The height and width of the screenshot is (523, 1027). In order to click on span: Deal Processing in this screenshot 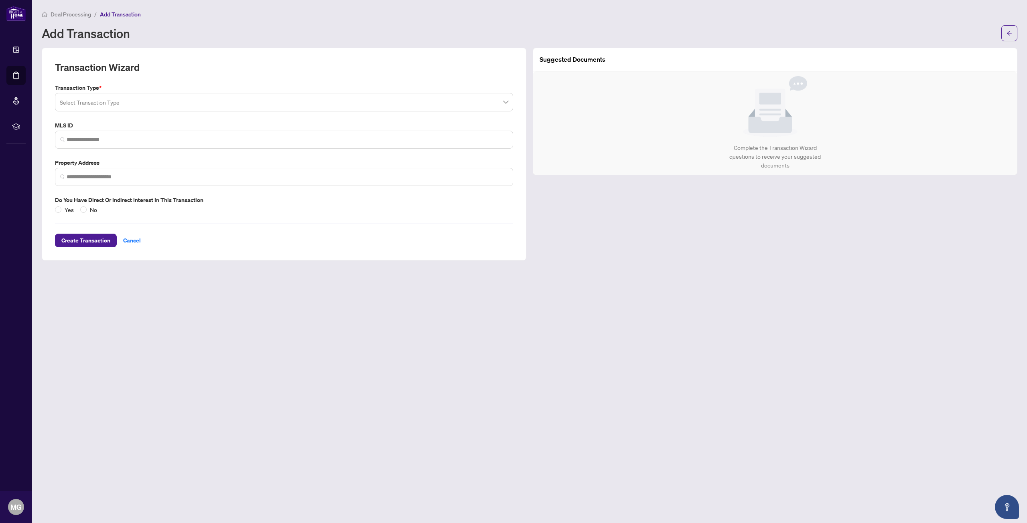, I will do `click(71, 14)`.